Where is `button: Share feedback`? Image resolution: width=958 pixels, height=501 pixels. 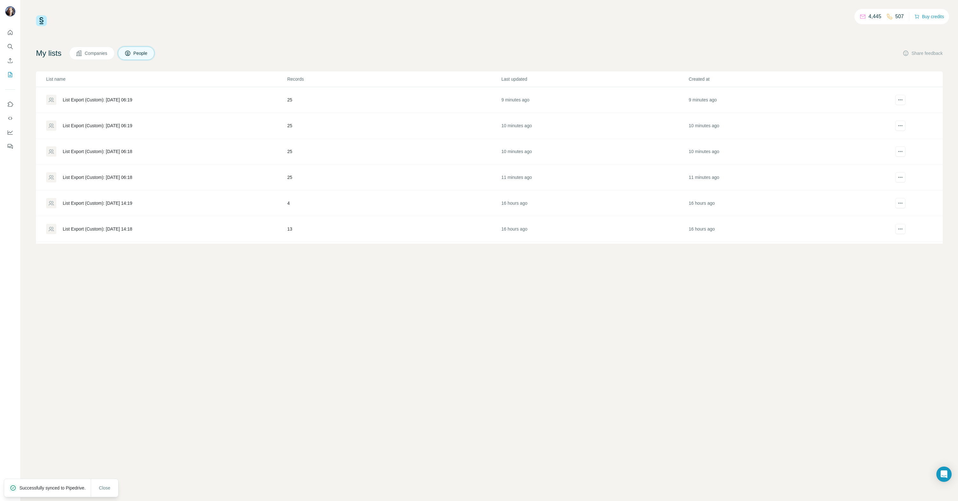 button: Share feedback is located at coordinates (923, 53).